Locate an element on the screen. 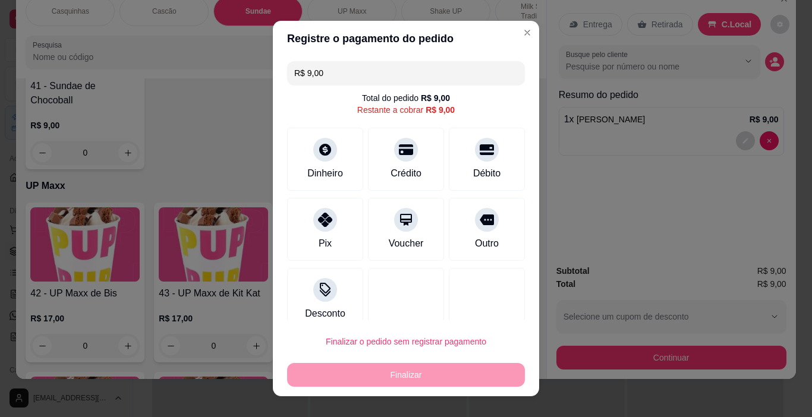 Image resolution: width=812 pixels, height=417 pixels. header: Registre o pagamento do pedido is located at coordinates (406, 39).